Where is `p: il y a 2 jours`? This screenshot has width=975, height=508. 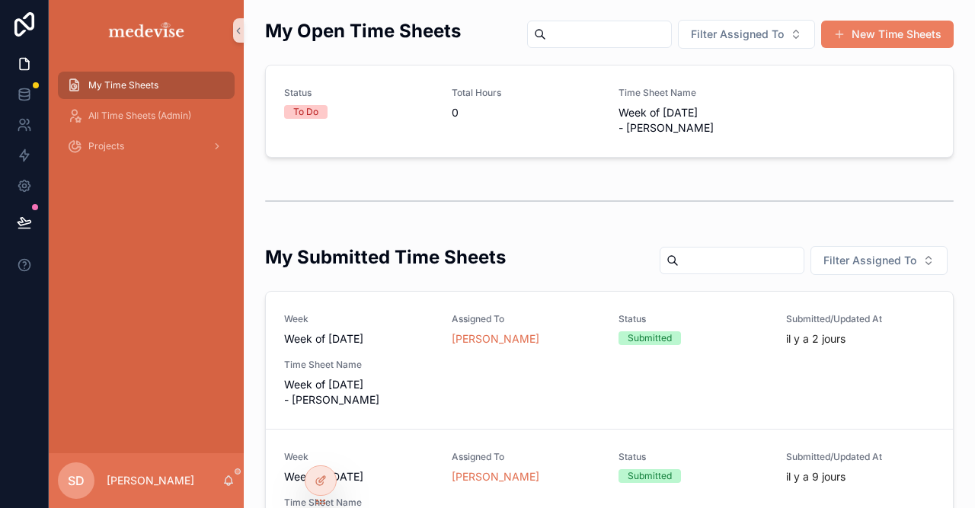
p: il y a 2 jours is located at coordinates (816, 339).